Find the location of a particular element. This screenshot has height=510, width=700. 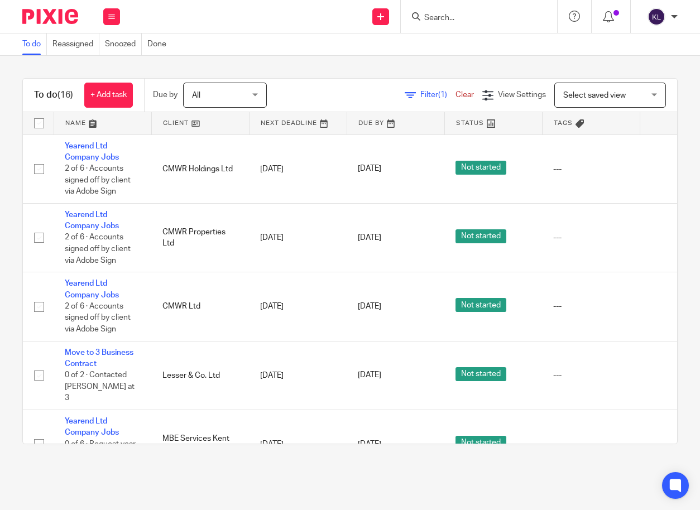

a: Snoozed is located at coordinates (123, 44).